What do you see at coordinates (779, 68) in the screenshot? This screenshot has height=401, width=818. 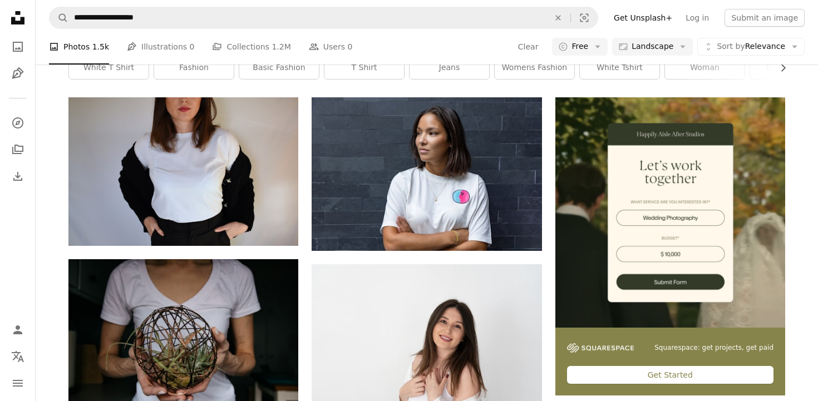 I see `button: scroll list to the right` at bounding box center [779, 68].